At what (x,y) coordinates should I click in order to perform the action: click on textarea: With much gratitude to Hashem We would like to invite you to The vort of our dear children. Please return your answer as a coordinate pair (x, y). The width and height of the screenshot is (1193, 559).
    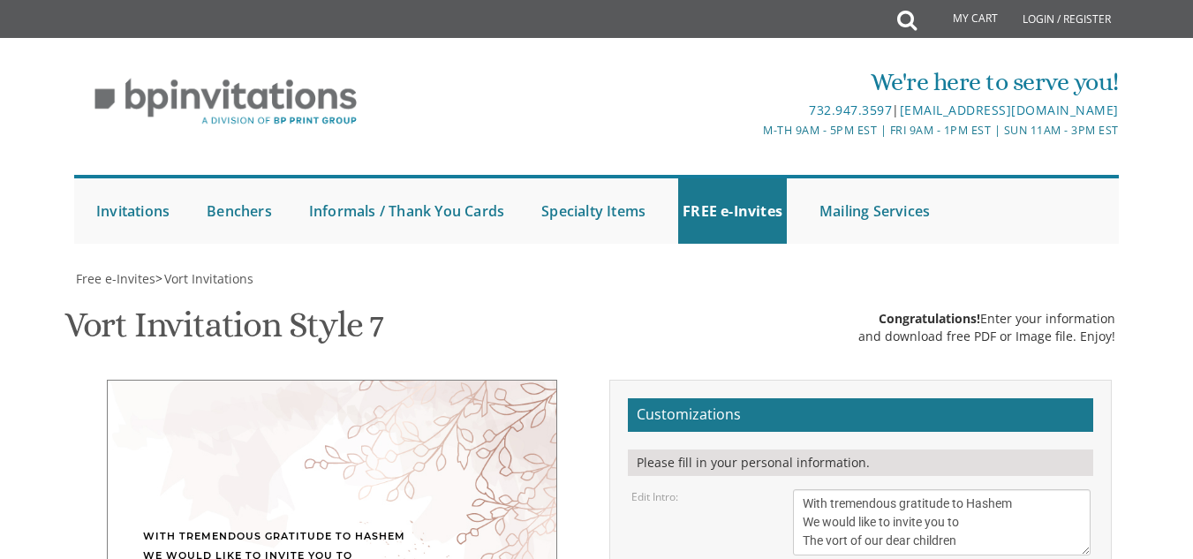
    Looking at the image, I should click on (941, 522).